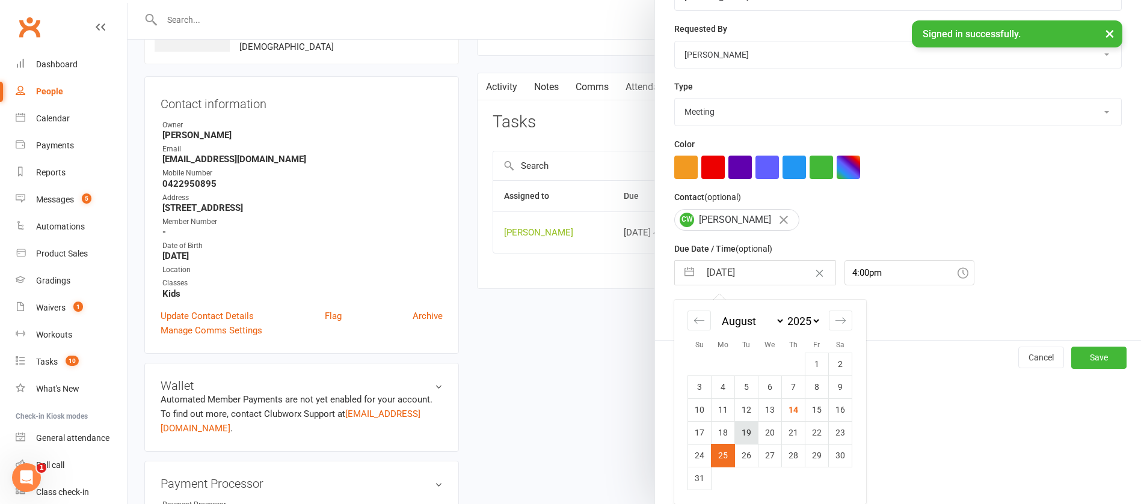 This screenshot has width=1141, height=504. Describe the element at coordinates (699, 345) in the screenshot. I see `small: Su` at that location.